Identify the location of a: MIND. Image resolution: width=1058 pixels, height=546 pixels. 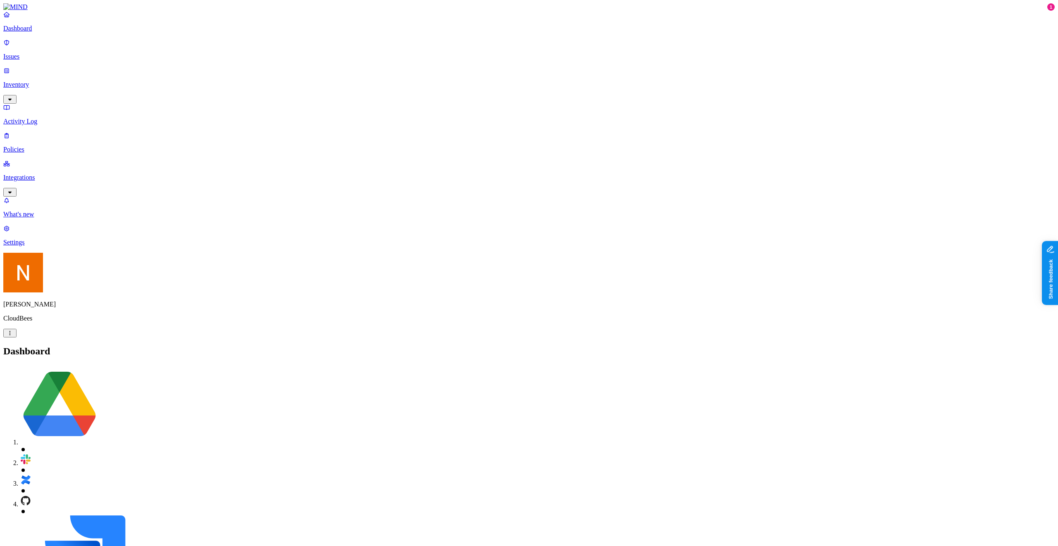
(529, 7).